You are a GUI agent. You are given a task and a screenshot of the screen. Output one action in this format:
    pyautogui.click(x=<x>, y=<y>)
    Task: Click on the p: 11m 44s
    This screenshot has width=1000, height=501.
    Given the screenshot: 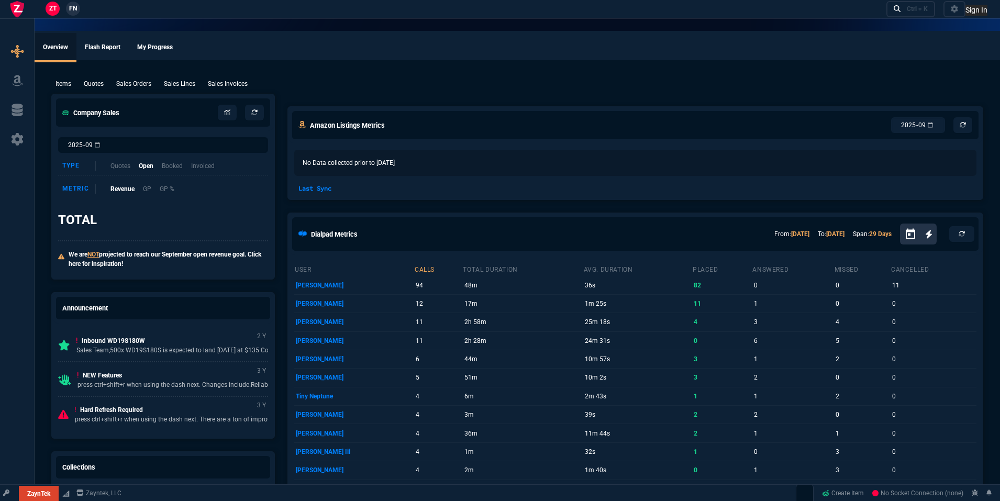 What is the action you would take?
    pyautogui.click(x=638, y=434)
    